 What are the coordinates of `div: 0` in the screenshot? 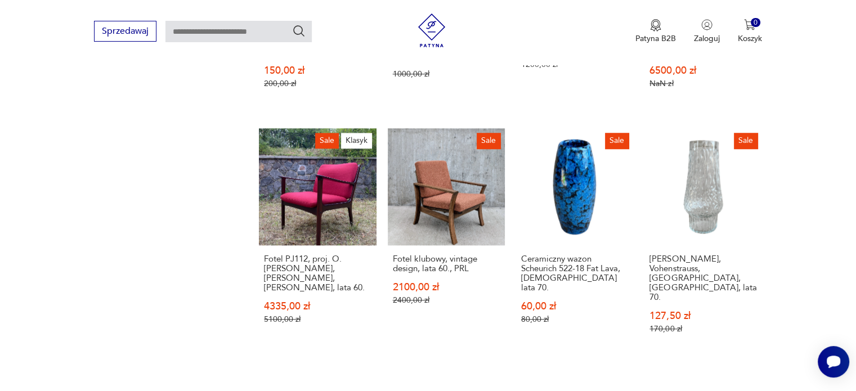 It's located at (755, 23).